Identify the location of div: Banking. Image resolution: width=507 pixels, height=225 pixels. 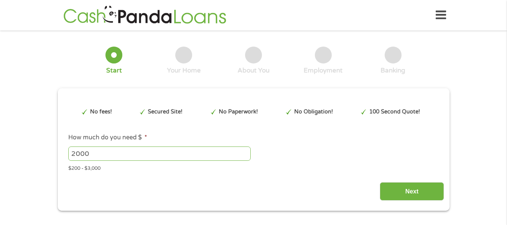
(393, 71).